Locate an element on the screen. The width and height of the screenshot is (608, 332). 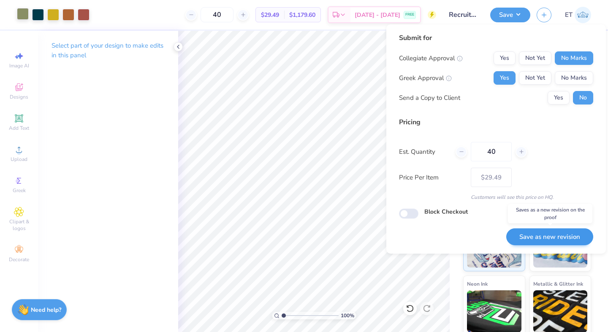
strong: Need help? is located at coordinates (46, 310).